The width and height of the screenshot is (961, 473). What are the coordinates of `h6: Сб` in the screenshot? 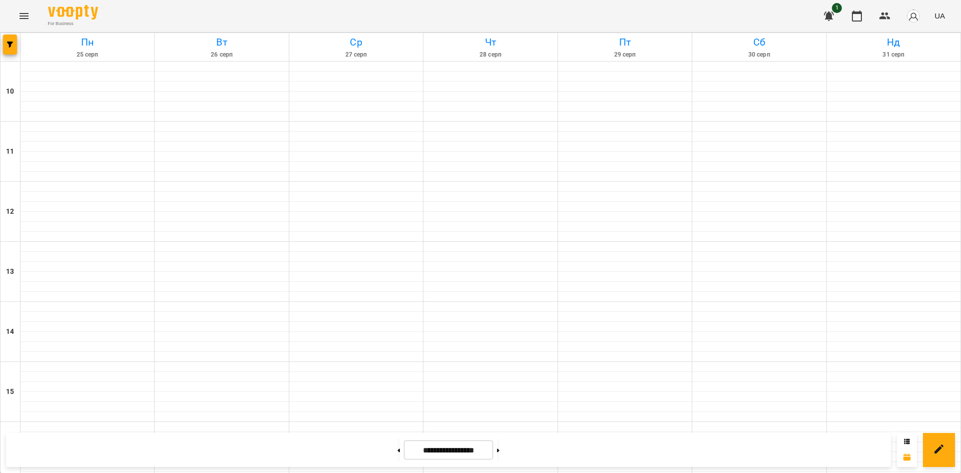 It's located at (759, 42).